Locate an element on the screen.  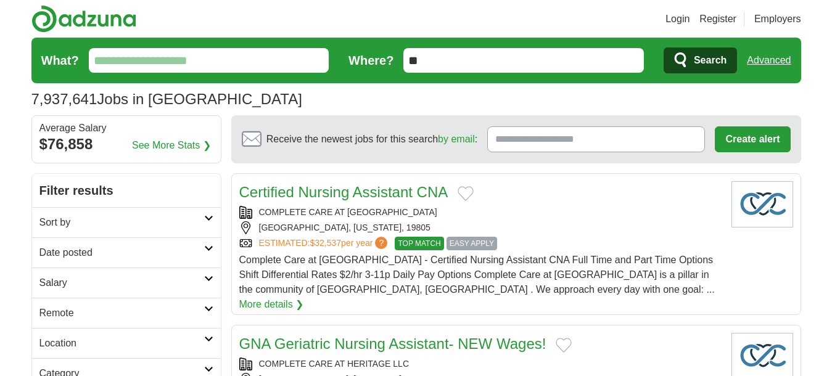
a: Location is located at coordinates (126, 343).